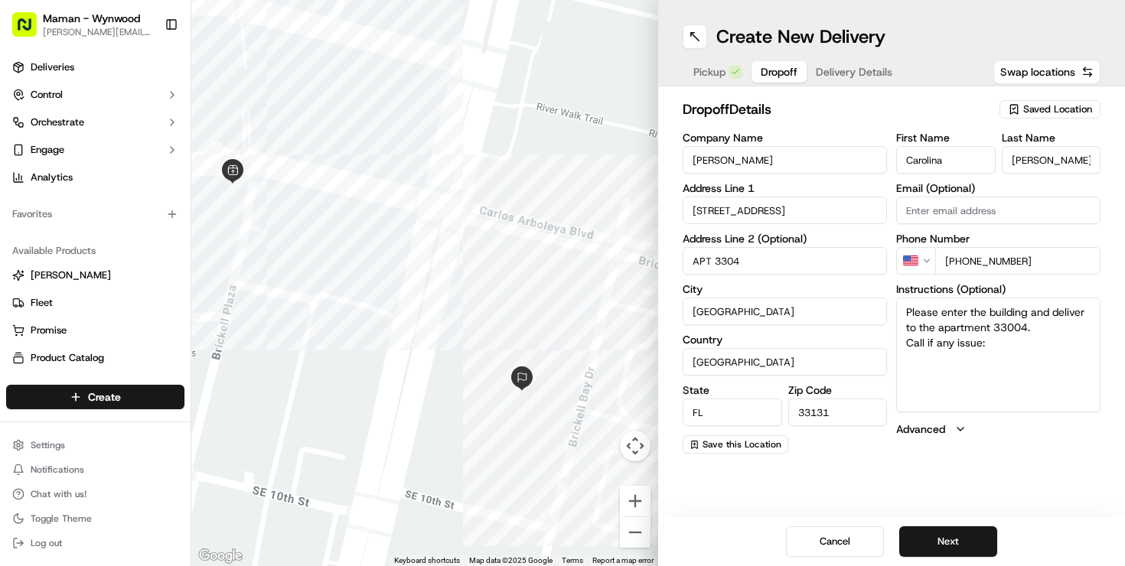 This screenshot has height=566, width=1125. What do you see at coordinates (61, 519) in the screenshot?
I see `span: Toggle Theme` at bounding box center [61, 519].